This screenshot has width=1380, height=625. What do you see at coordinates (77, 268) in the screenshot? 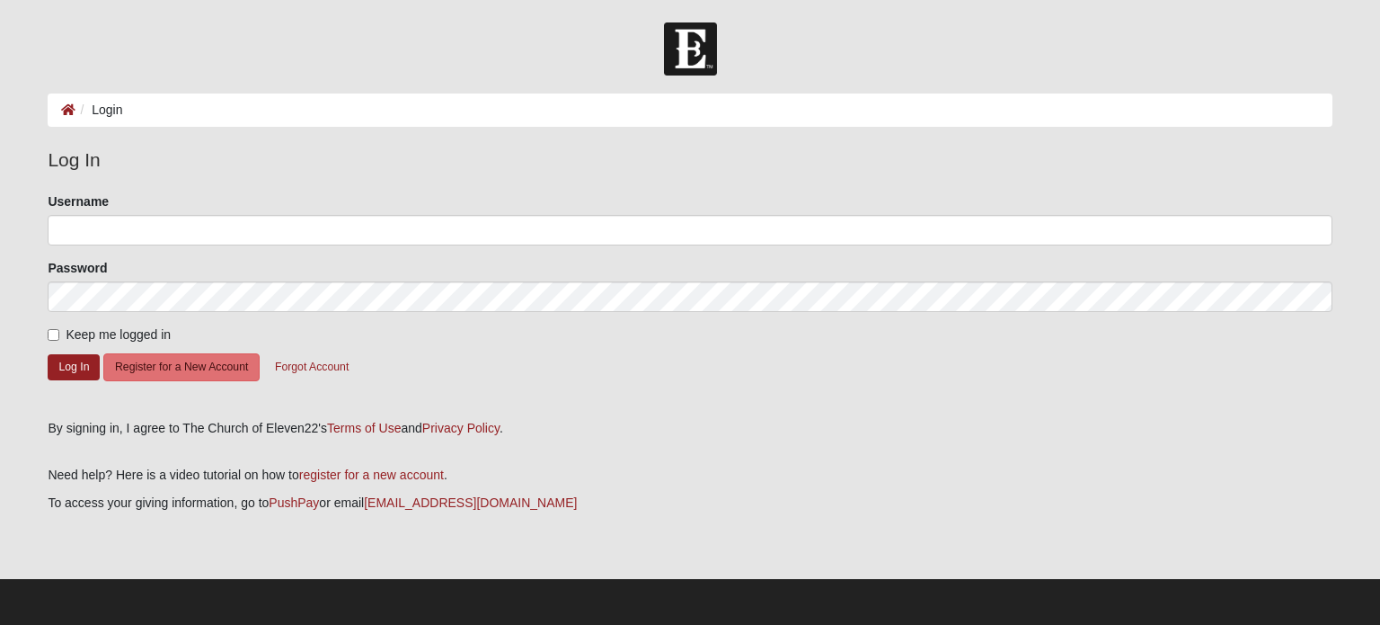
I see `label: Password` at bounding box center [77, 268].